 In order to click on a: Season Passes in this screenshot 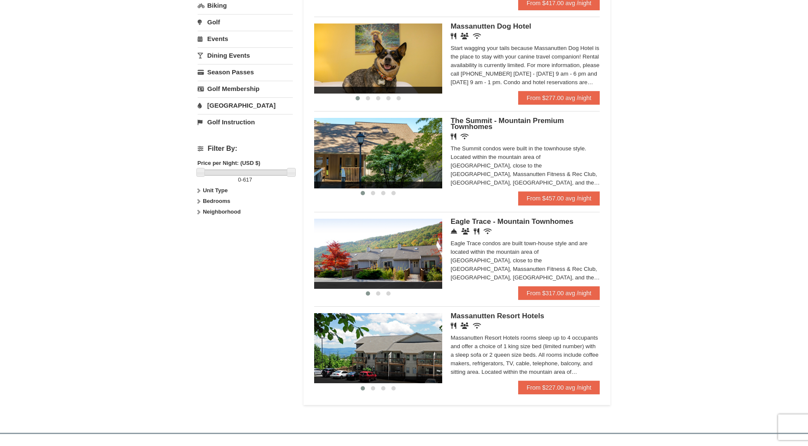, I will do `click(245, 72)`.